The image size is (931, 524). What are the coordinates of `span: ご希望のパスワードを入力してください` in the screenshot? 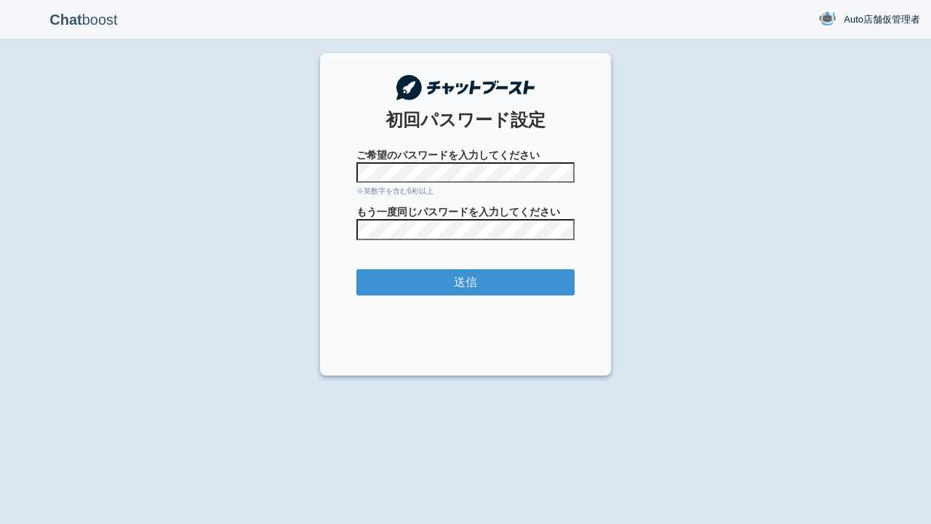 It's located at (466, 155).